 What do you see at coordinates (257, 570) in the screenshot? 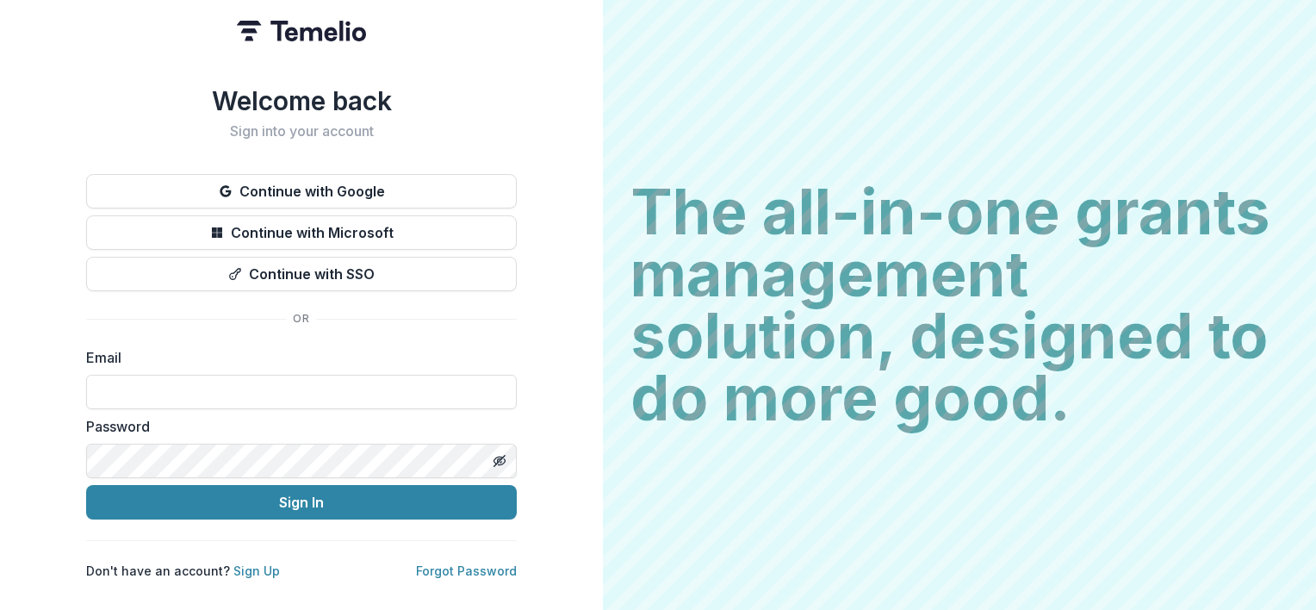
I see `a: Sign Up` at bounding box center [257, 570].